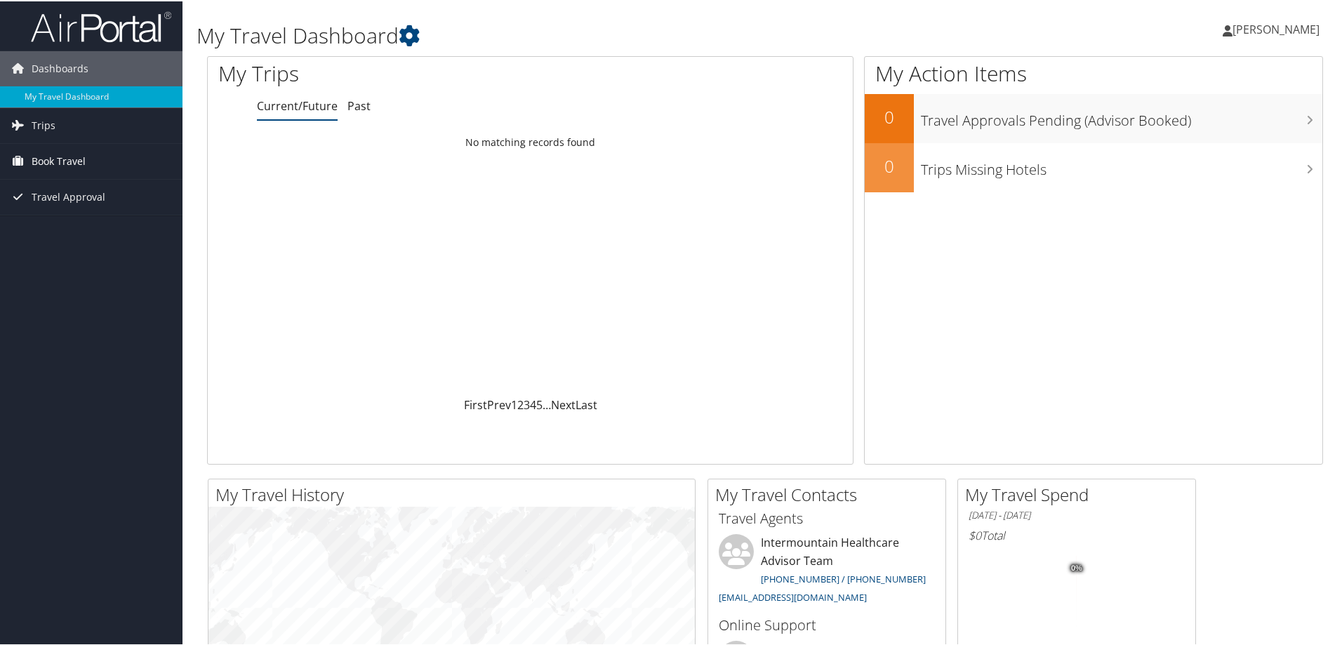 The width and height of the screenshot is (1342, 645). Describe the element at coordinates (1076, 534) in the screenshot. I see `h6: Total` at that location.